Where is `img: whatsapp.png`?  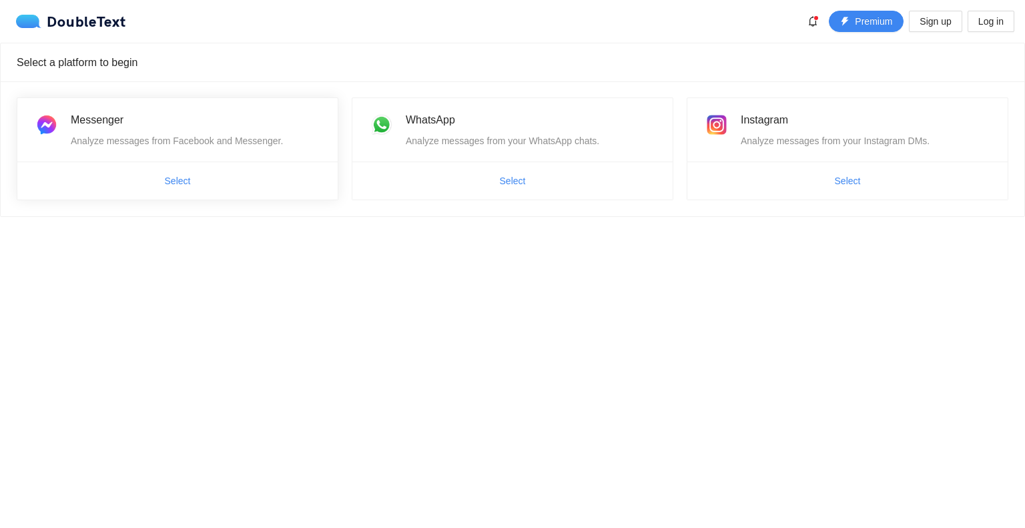
img: whatsapp.png is located at coordinates (382, 125).